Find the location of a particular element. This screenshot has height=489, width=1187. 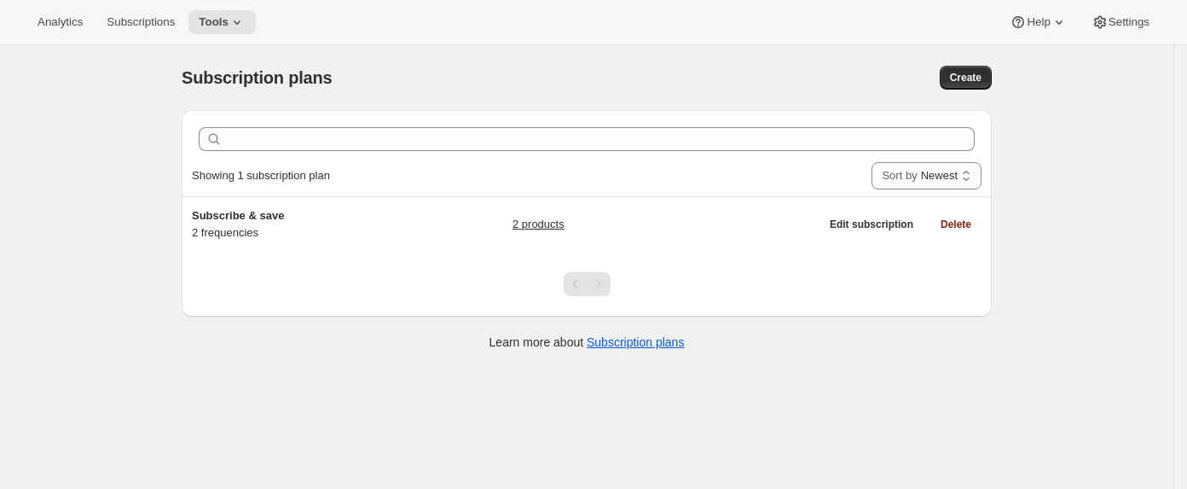

button: Tools is located at coordinates (222, 22).